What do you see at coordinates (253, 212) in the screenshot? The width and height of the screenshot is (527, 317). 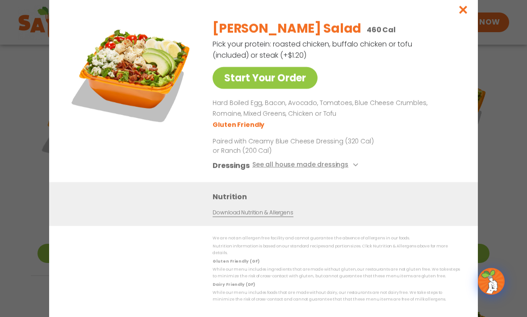 I see `a: Download Nutrition & Allergens` at bounding box center [253, 212].